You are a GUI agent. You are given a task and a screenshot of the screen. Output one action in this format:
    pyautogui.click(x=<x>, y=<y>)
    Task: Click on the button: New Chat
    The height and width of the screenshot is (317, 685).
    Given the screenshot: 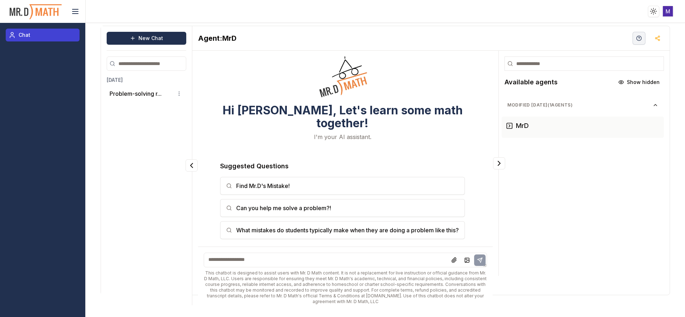 What is the action you would take?
    pyautogui.click(x=146, y=38)
    